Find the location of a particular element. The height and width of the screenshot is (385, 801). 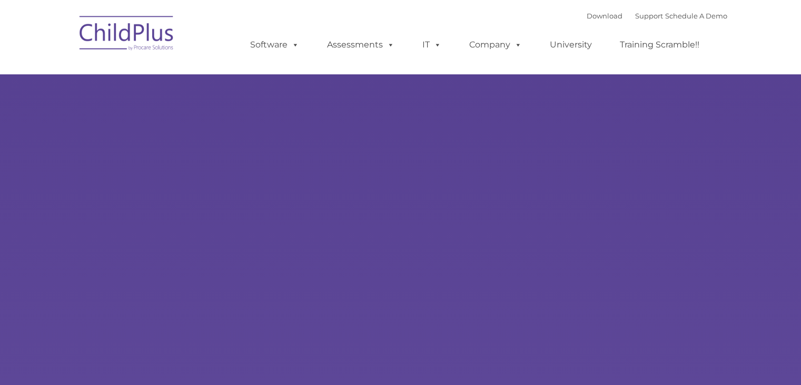

a: Software is located at coordinates (274, 45).